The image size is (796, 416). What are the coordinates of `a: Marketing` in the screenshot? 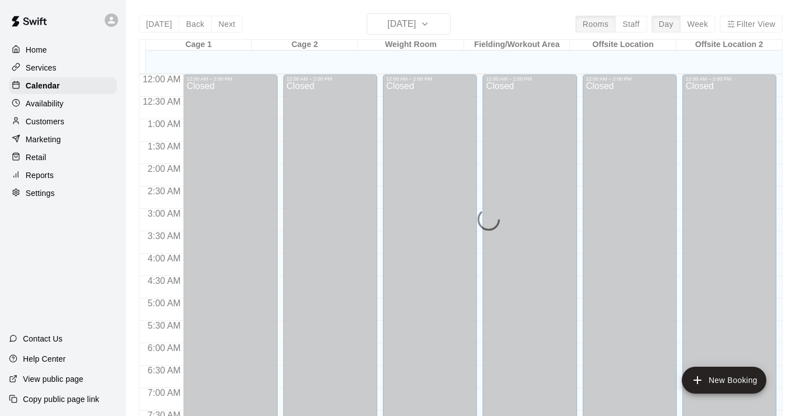 It's located at (63, 139).